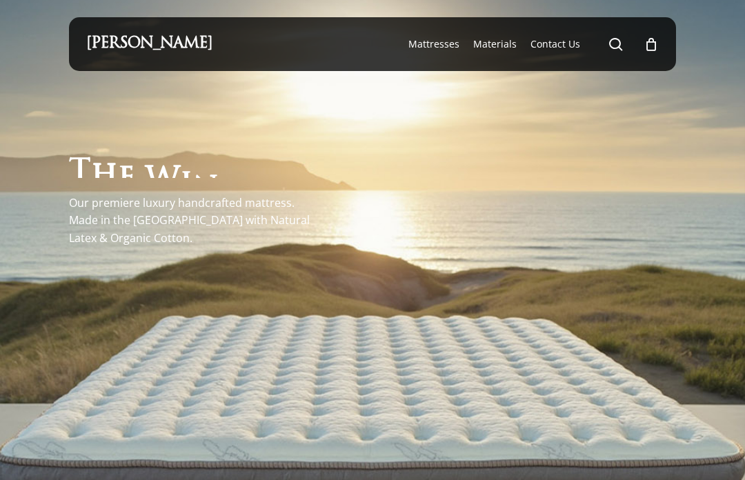  Describe the element at coordinates (434, 44) in the screenshot. I see `a: Mattresses` at that location.